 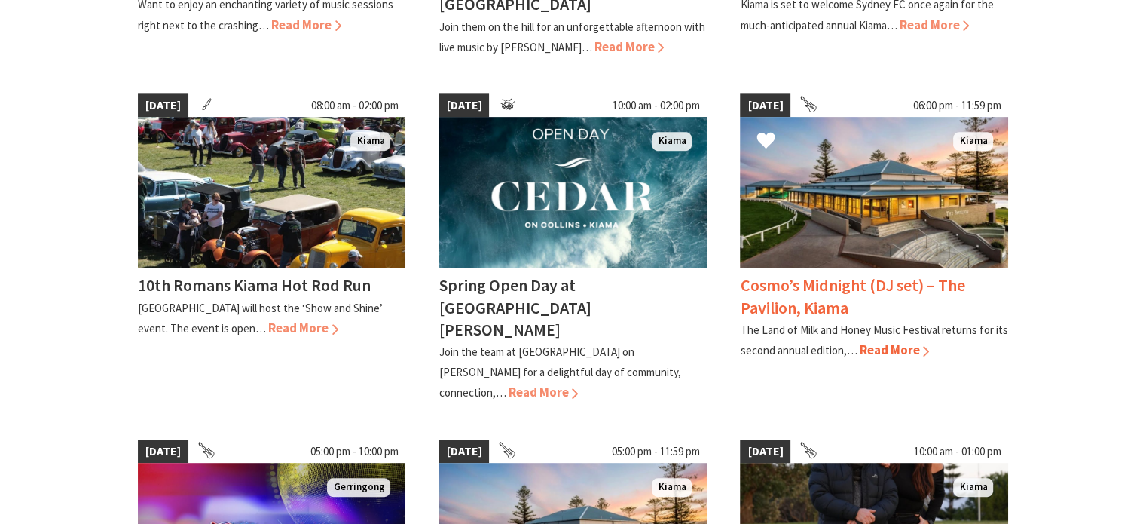 What do you see at coordinates (655, 451) in the screenshot?
I see `span: 05:00 pm - 11:59 pm` at bounding box center [655, 451].